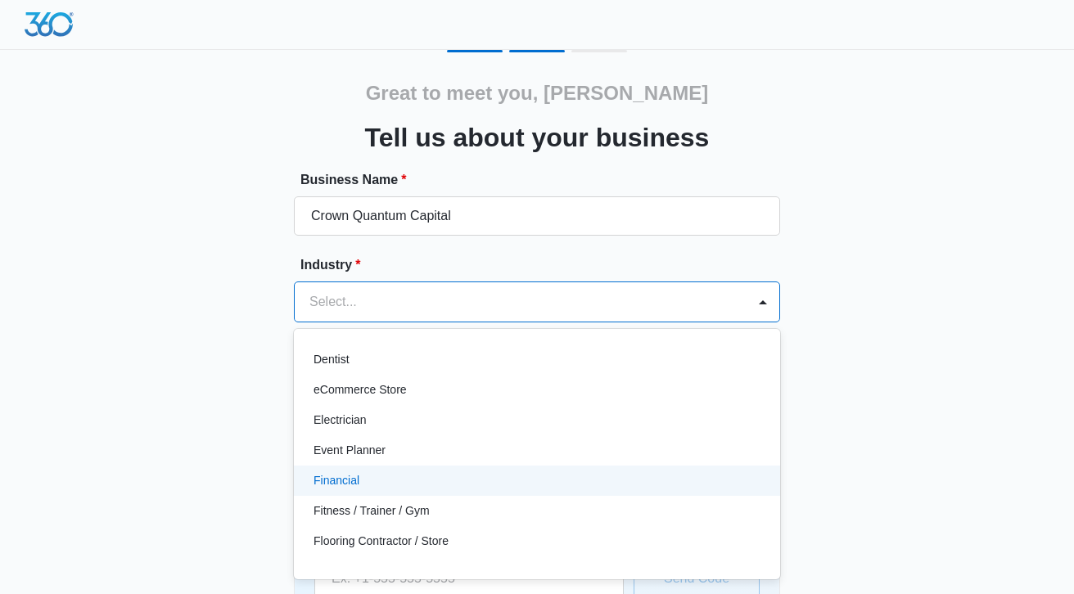  What do you see at coordinates (349, 450) in the screenshot?
I see `p: Event Planner` at bounding box center [349, 450].